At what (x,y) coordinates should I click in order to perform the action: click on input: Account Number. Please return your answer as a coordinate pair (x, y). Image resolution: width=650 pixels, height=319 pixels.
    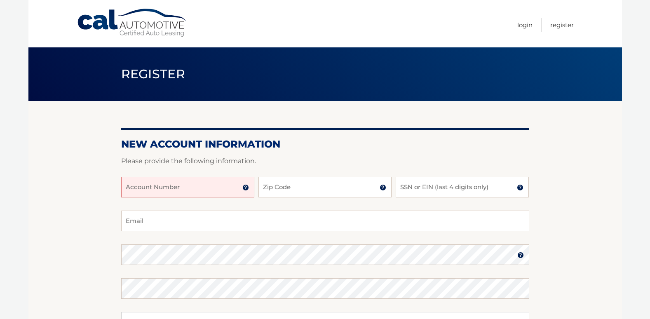
    Looking at the image, I should click on (187, 187).